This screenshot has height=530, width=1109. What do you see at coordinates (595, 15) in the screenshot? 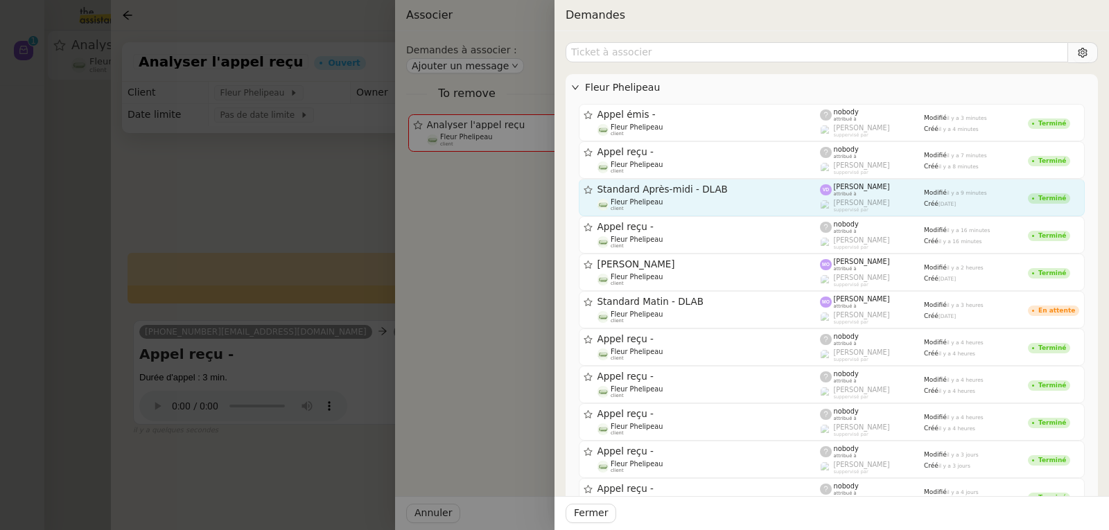
I see `span: Demandes` at bounding box center [595, 15].